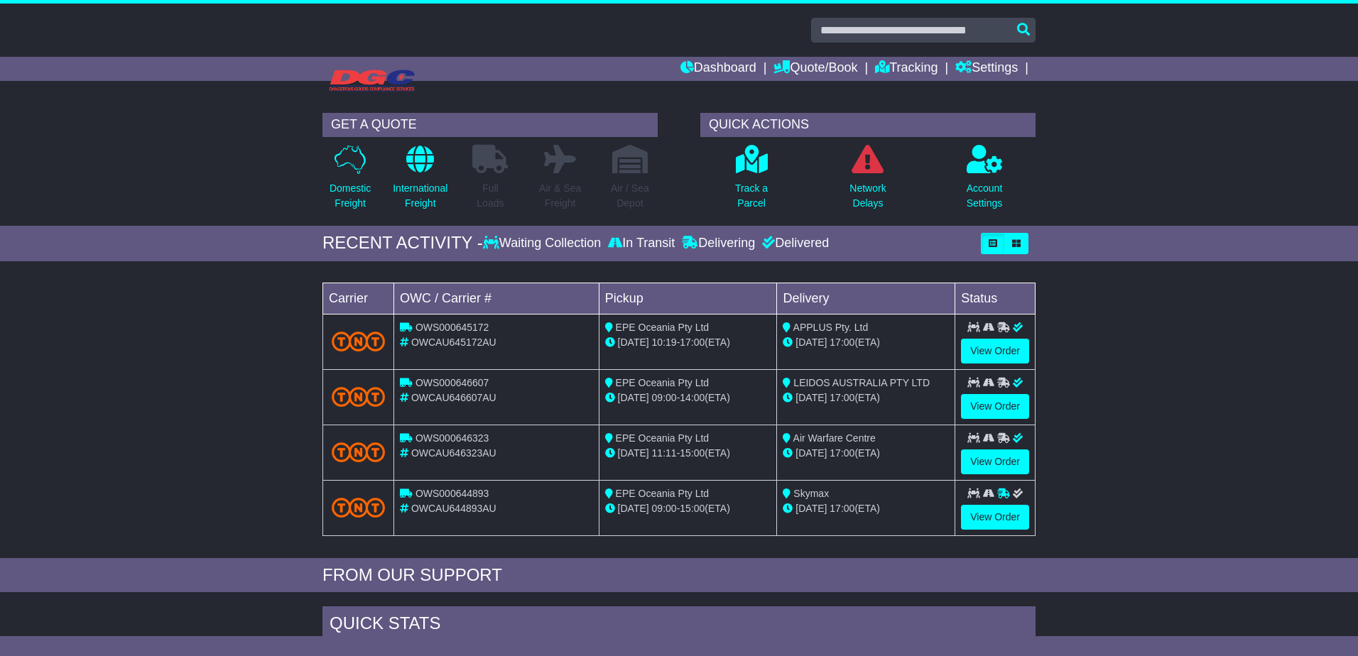  I want to click on span: Skymax, so click(811, 494).